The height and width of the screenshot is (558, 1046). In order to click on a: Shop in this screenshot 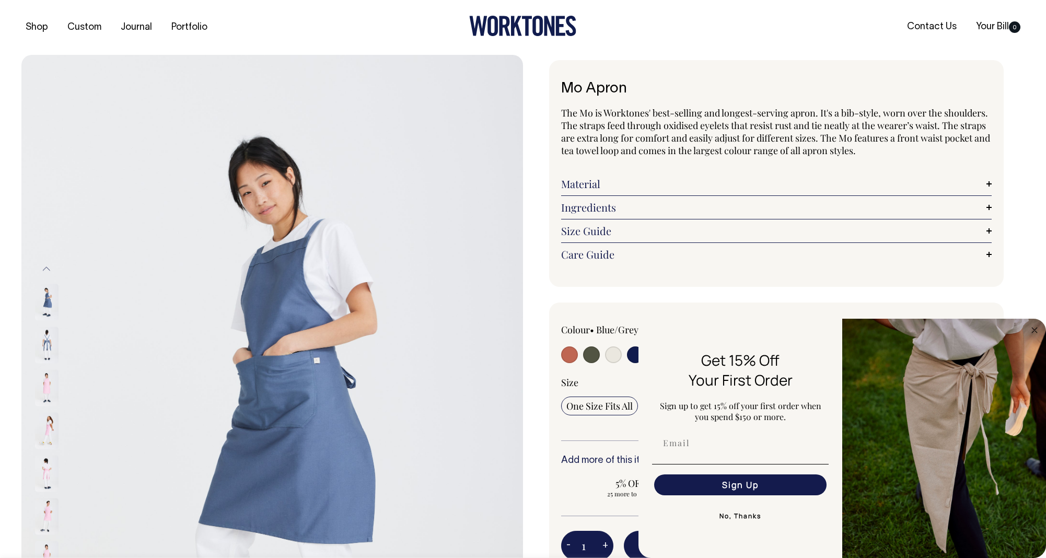, I will do `click(37, 27)`.